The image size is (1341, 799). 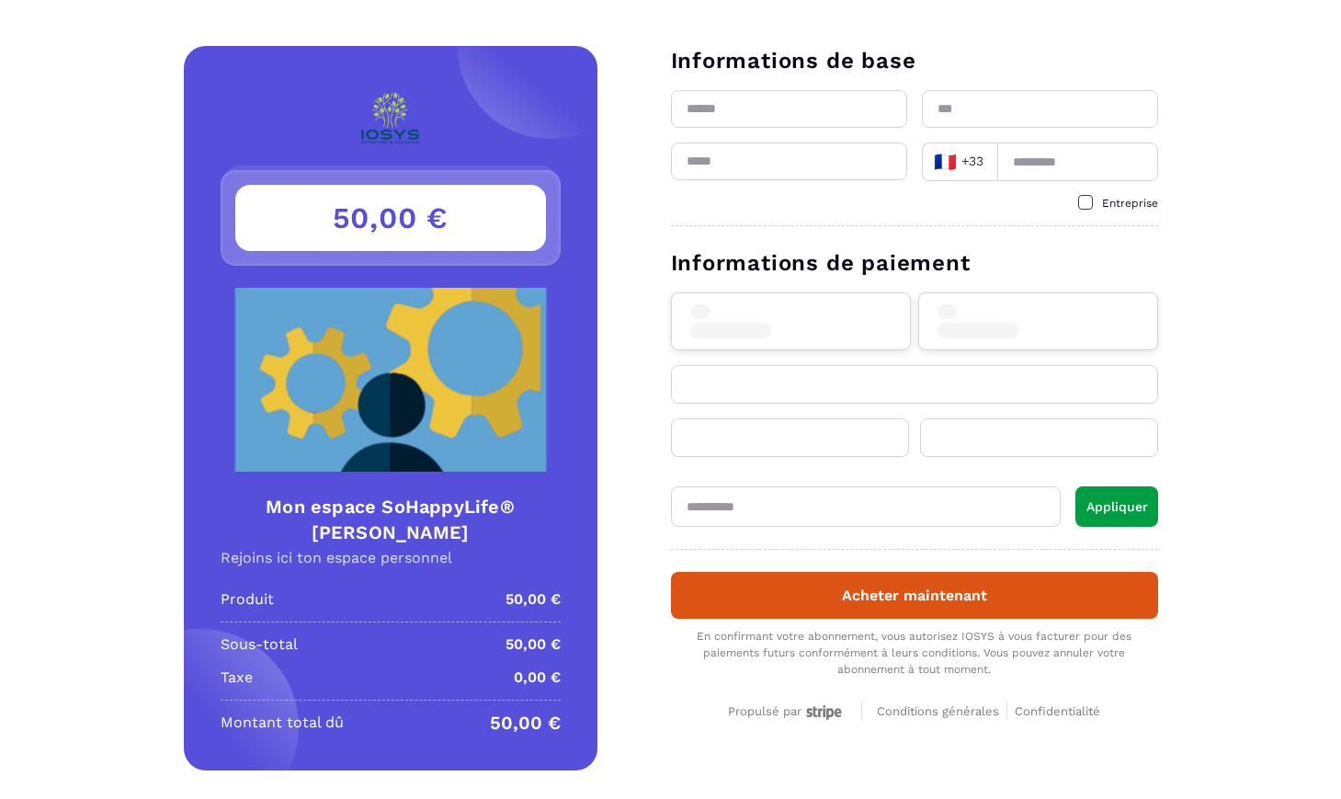 What do you see at coordinates (391, 218) in the screenshot?
I see `h3: 50,00 €` at bounding box center [391, 218].